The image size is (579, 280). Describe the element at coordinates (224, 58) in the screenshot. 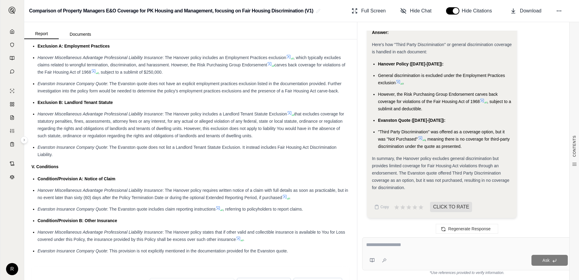

I see `span: : The Hanover policy includes an Employment Practices exclusion` at that location.